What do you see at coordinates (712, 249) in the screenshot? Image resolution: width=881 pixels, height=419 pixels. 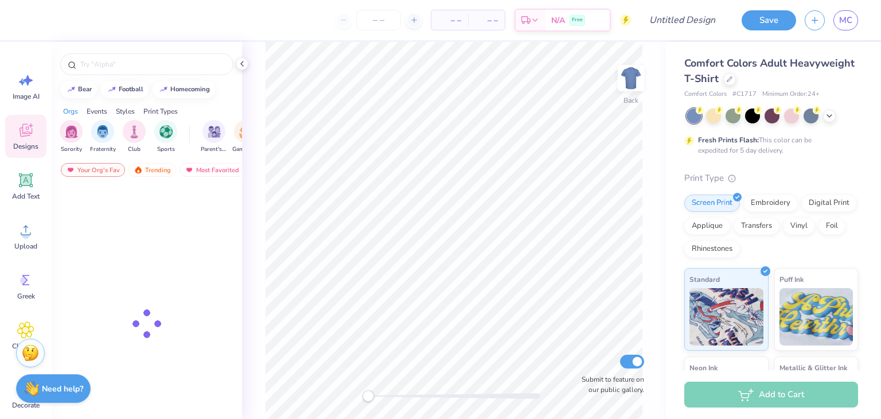 I see `div: Rhinestones` at bounding box center [712, 249].